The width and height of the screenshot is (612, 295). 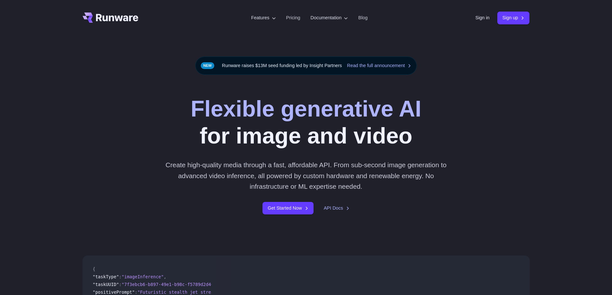 I want to click on span: "Futuristic stealth jet streaking through a neon-lit cityscape with glowing purple exhaust", so click(x=257, y=292).